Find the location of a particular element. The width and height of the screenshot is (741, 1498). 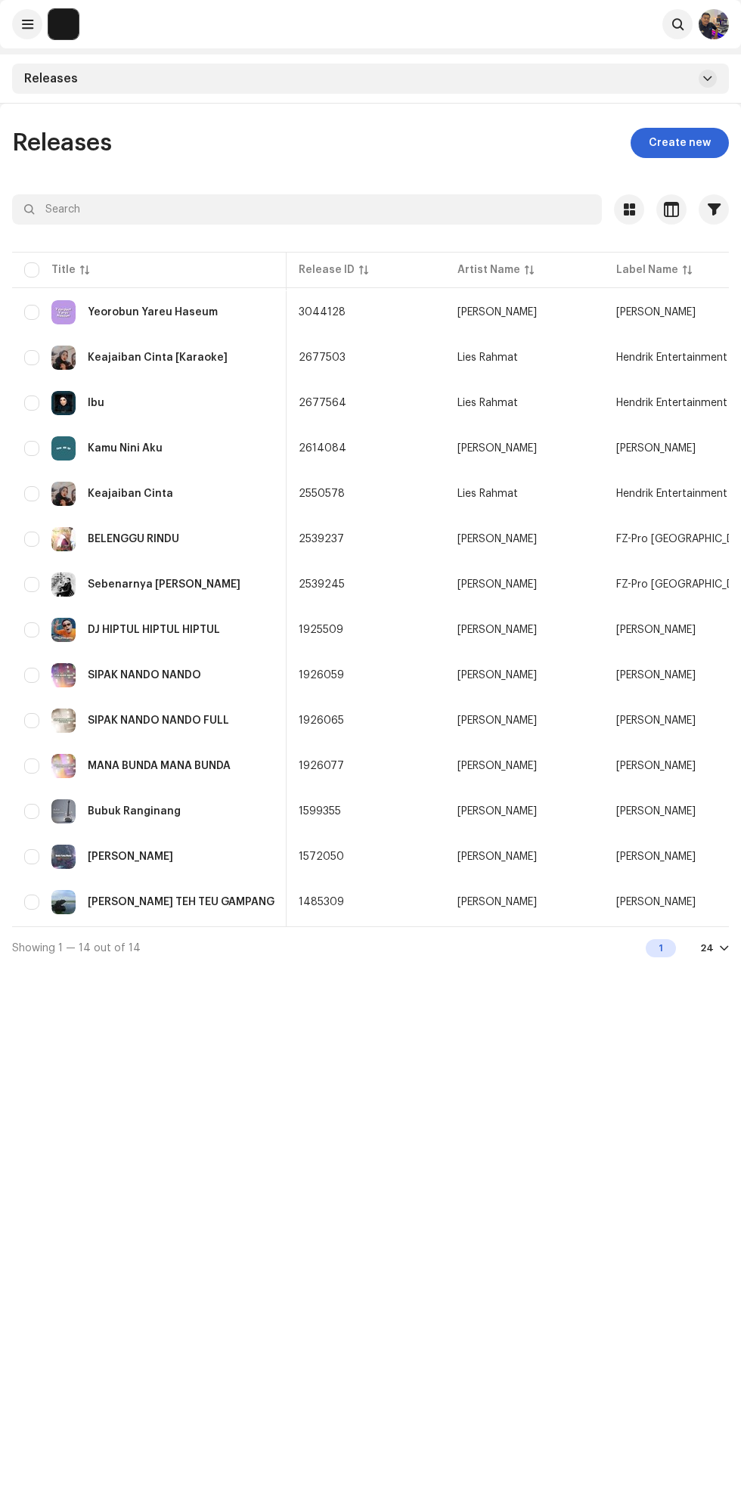

div: Duda Yang Mana is located at coordinates (130, 857).